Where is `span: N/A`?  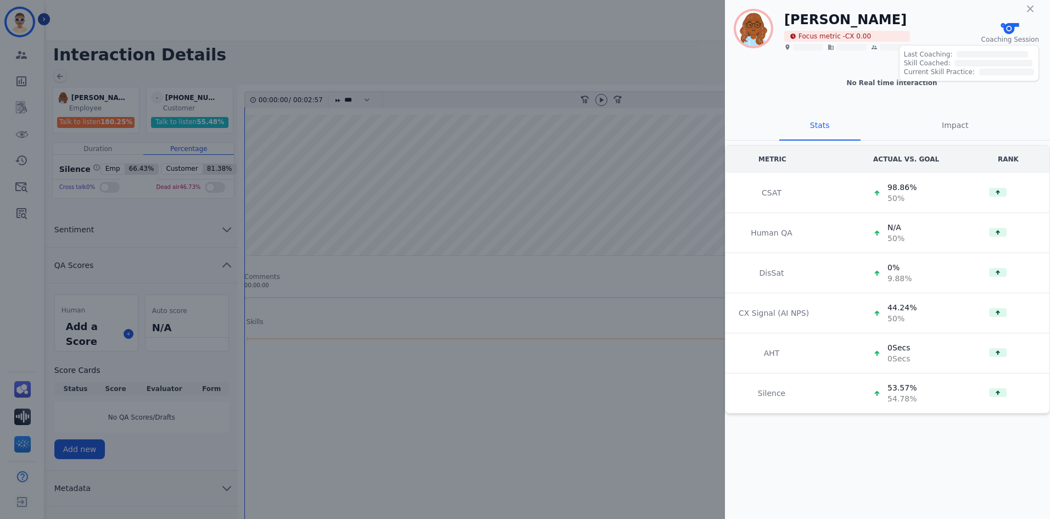 span: N/A is located at coordinates (896, 227).